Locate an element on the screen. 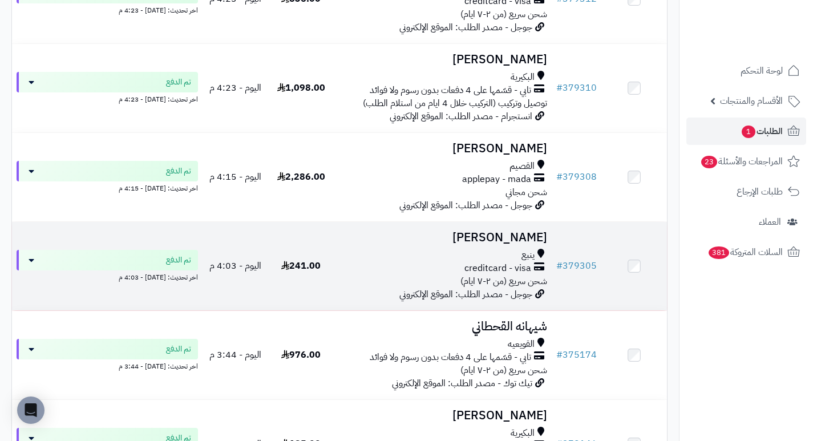  span: 2,286.00 is located at coordinates (301, 177).